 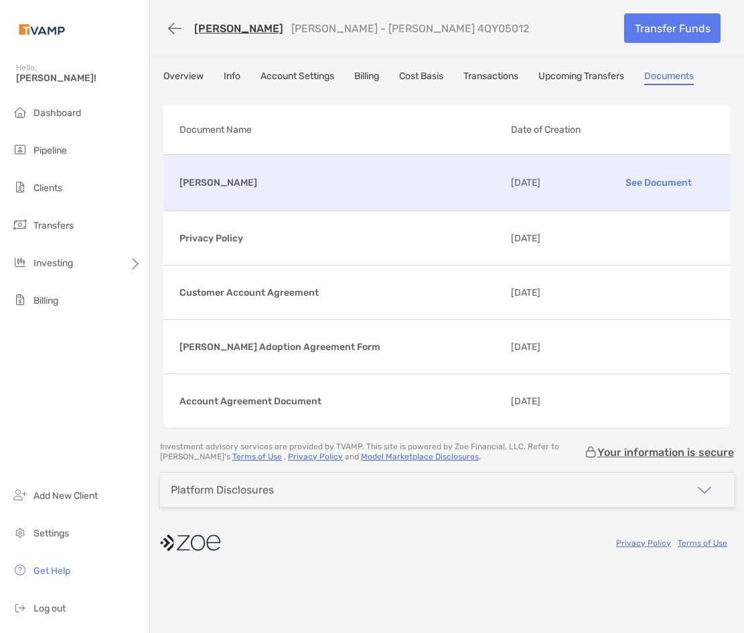 I want to click on p: Account Agreement Document, so click(x=340, y=401).